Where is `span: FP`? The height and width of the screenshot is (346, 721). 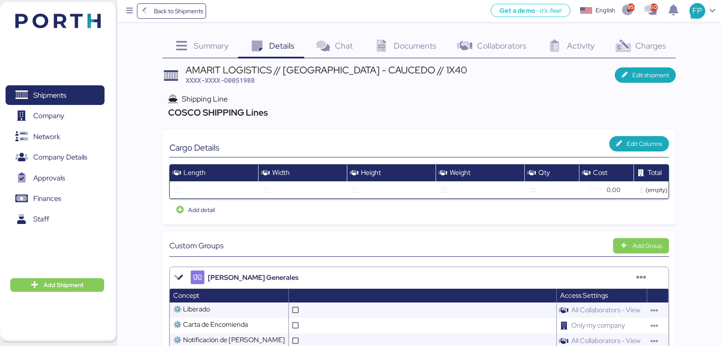
span: FP is located at coordinates (697, 11).